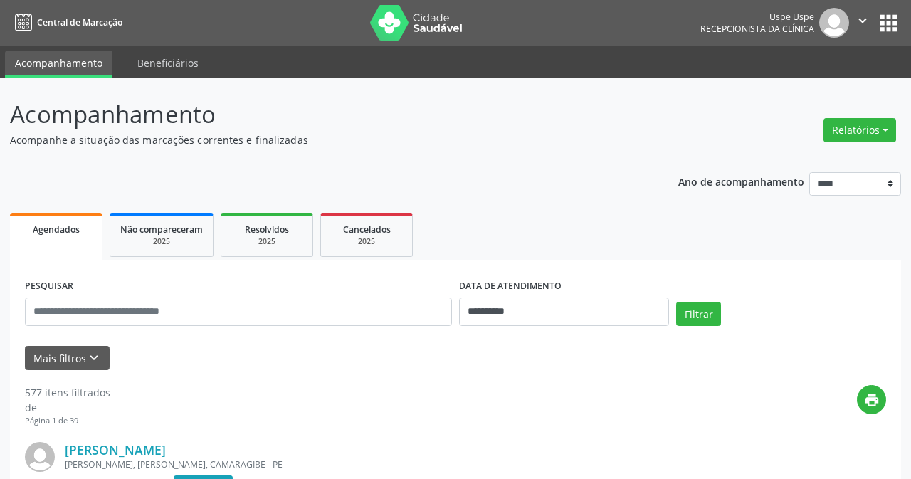 The height and width of the screenshot is (479, 911). Describe the element at coordinates (56, 229) in the screenshot. I see `span: Agendados` at that location.